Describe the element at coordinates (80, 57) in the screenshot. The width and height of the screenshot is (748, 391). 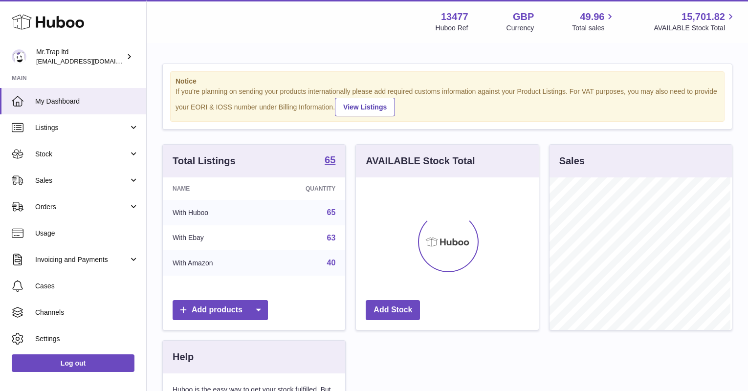
I see `div: Mr.Trap ltd` at that location.